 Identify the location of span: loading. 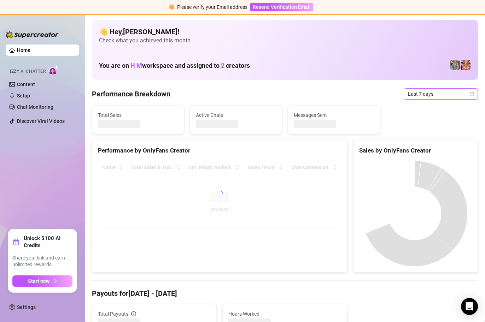
(219, 194).